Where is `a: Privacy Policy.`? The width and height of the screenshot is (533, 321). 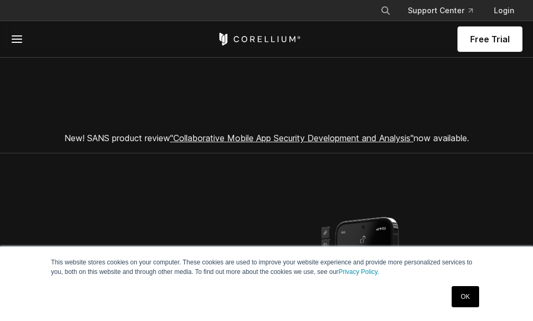
a: Privacy Policy. is located at coordinates (359, 271).